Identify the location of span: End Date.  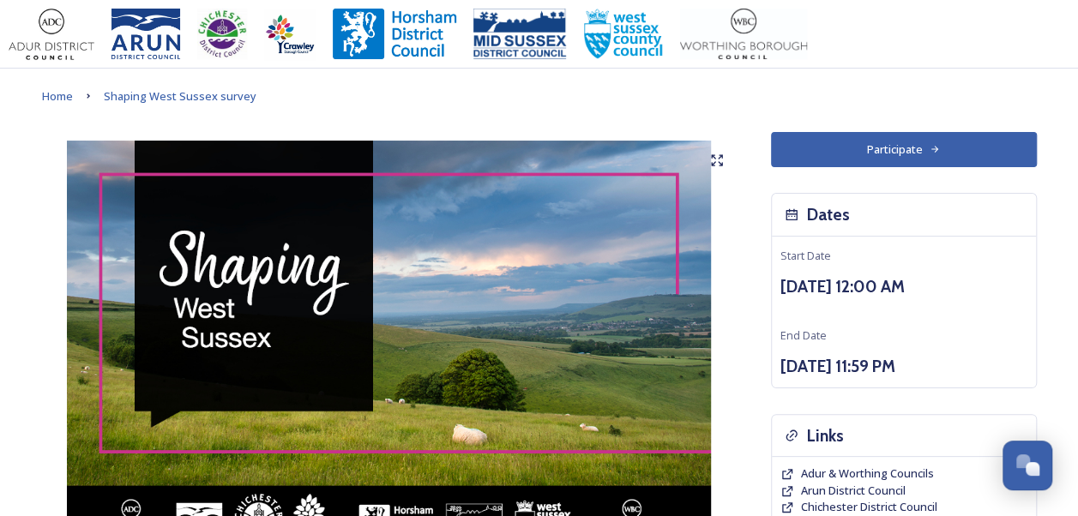
(804, 335).